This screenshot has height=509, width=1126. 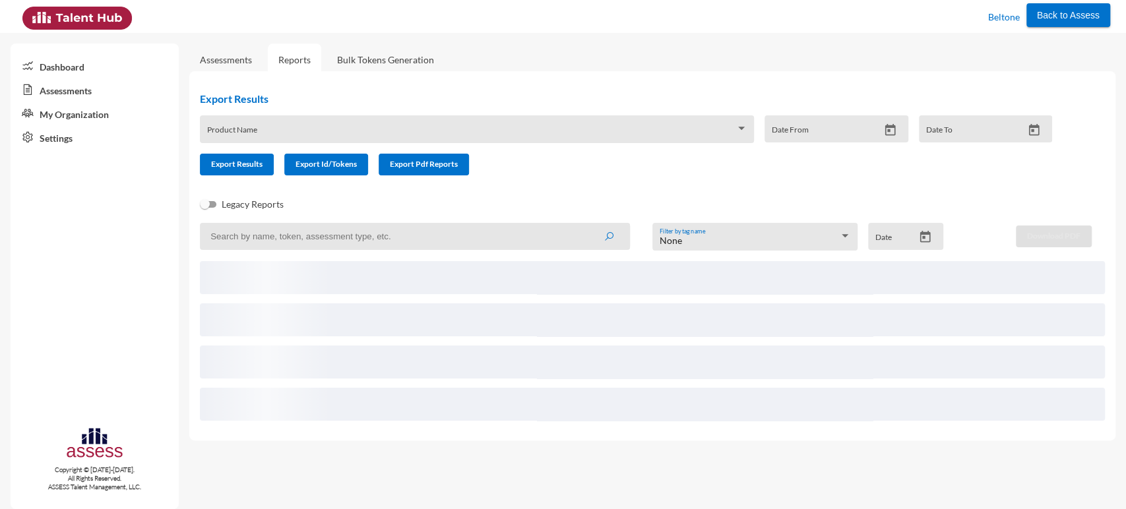 What do you see at coordinates (423, 164) in the screenshot?
I see `span: Export Pdf Reports` at bounding box center [423, 164].